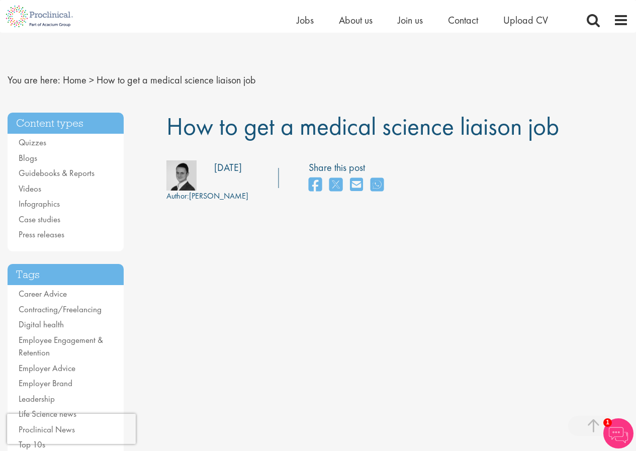  I want to click on span: Upload CV, so click(525, 20).